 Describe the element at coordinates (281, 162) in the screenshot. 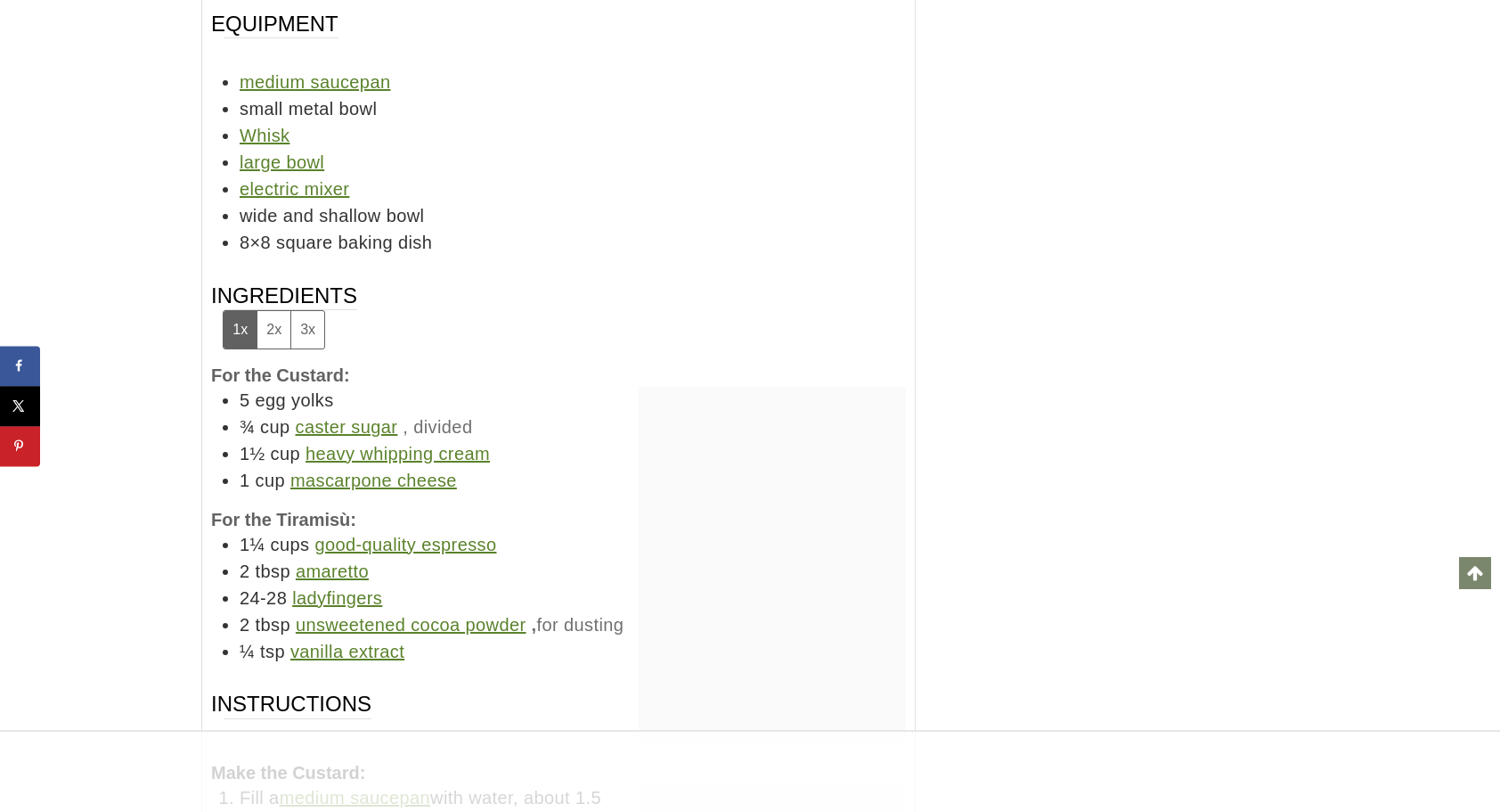

I see `a: large bowl` at that location.